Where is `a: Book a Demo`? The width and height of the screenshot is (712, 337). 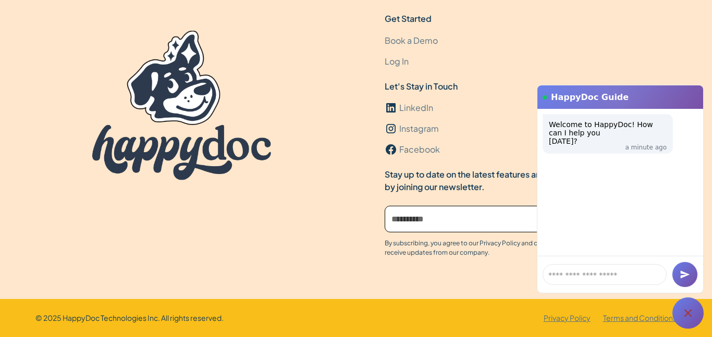
a: Book a Demo is located at coordinates (411, 41).